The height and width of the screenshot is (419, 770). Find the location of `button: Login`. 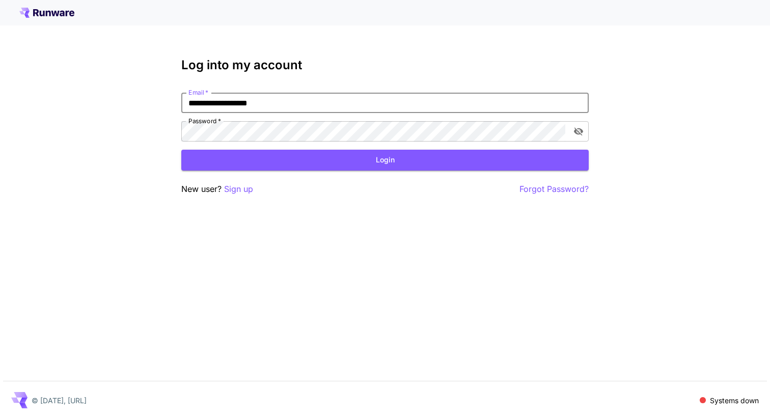

button: Login is located at coordinates (385, 160).